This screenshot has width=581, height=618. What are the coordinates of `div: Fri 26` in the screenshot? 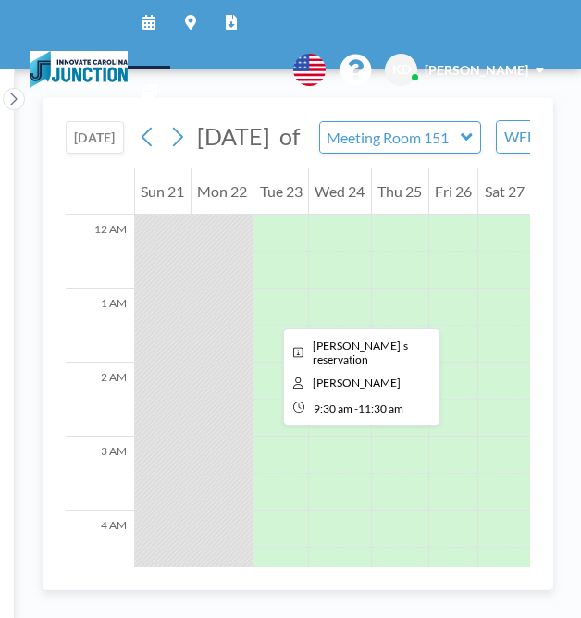 It's located at (453, 192).